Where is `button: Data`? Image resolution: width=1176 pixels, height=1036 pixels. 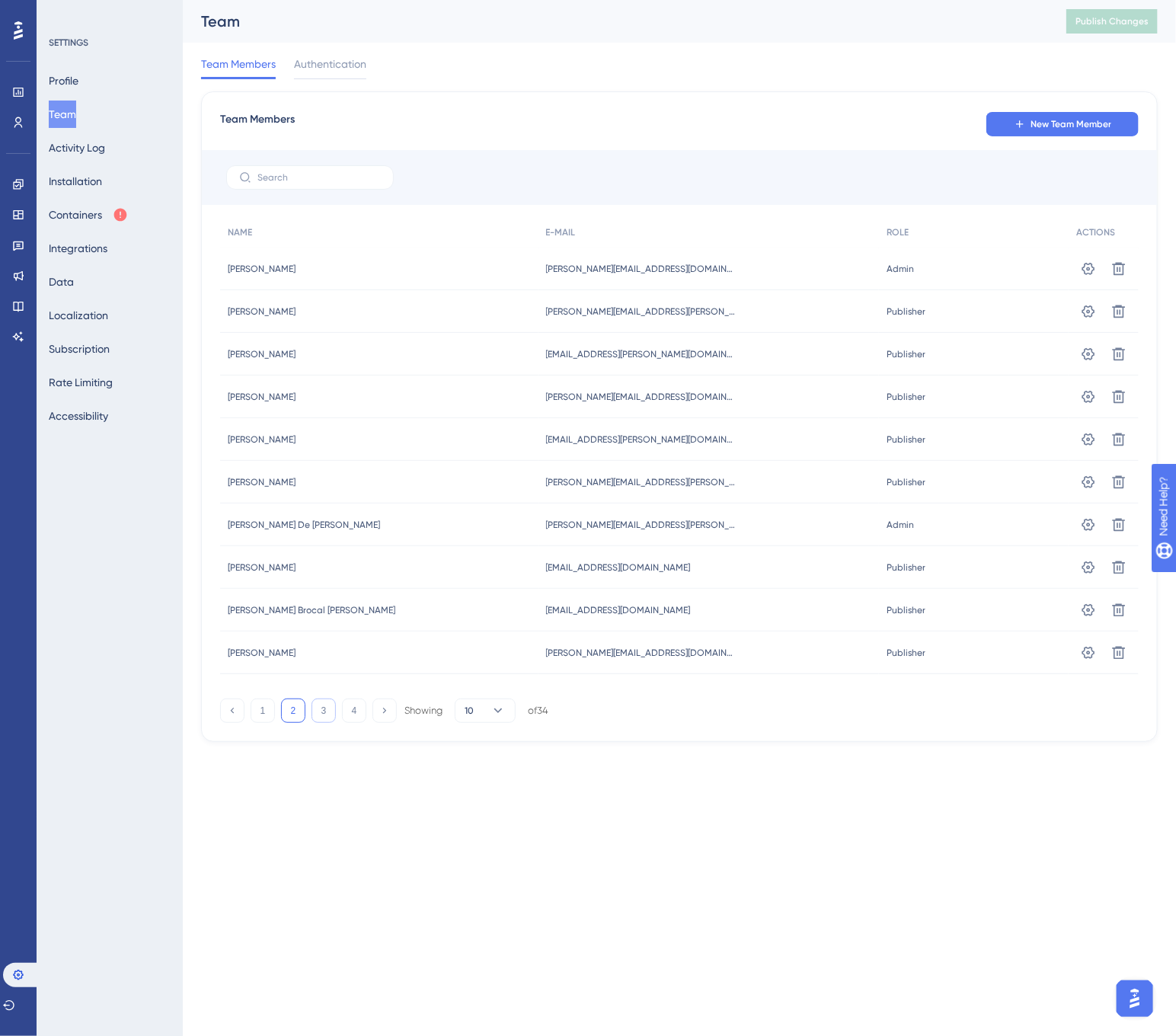
button: Data is located at coordinates (61, 281).